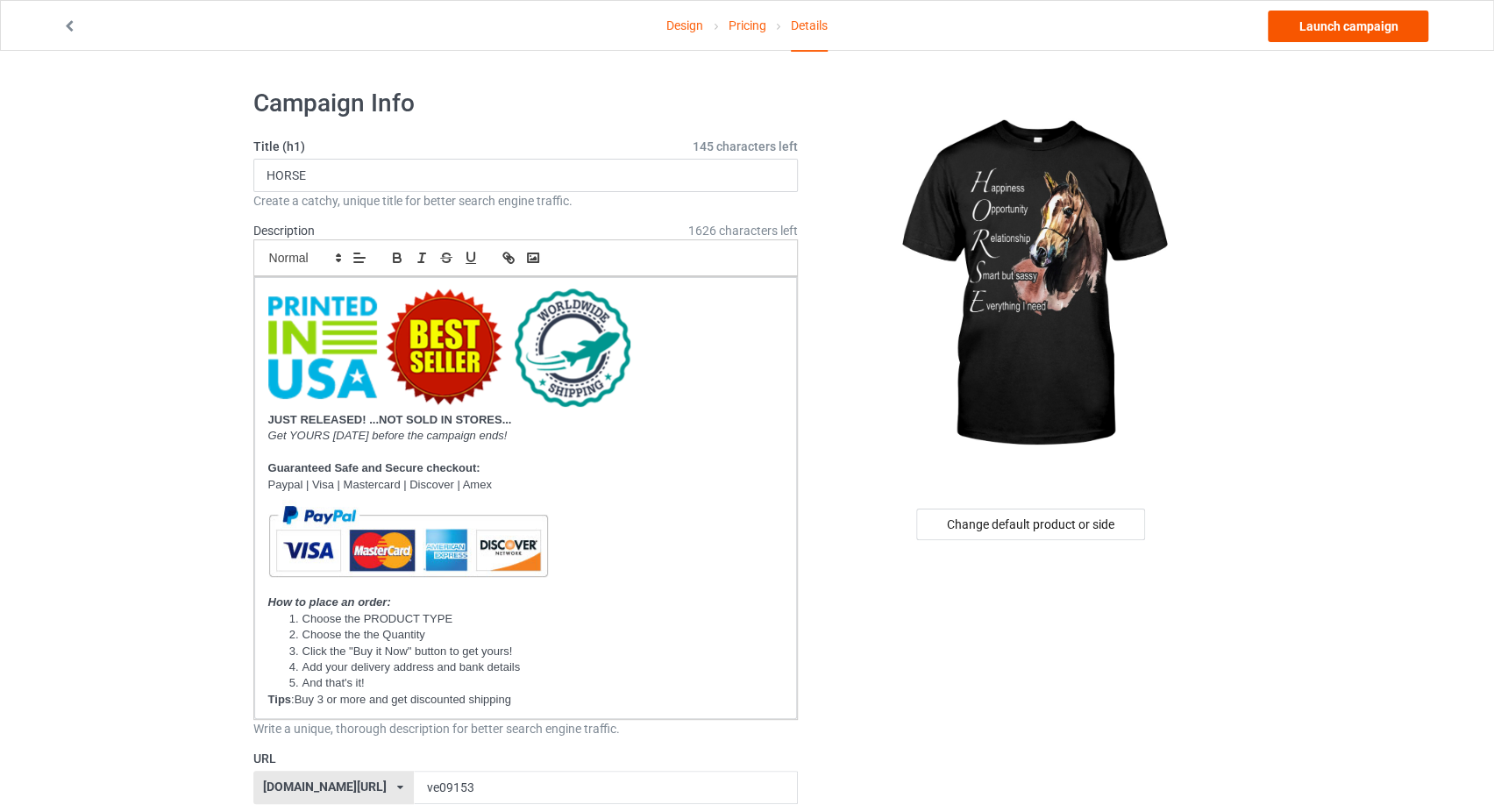 This screenshot has height=812, width=1494. What do you see at coordinates (745, 147) in the screenshot?
I see `span: 145 characters left` at bounding box center [745, 147].